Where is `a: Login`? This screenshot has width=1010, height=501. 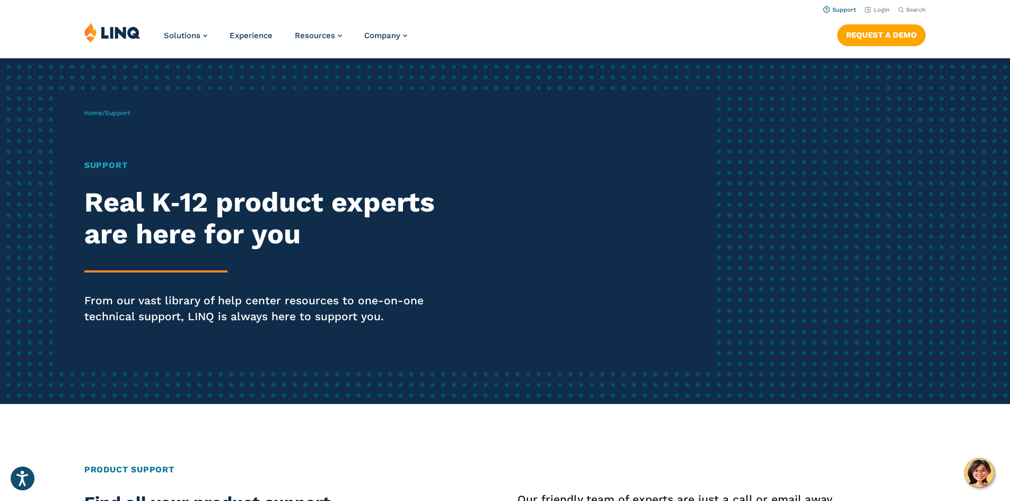
a: Login is located at coordinates (877, 10).